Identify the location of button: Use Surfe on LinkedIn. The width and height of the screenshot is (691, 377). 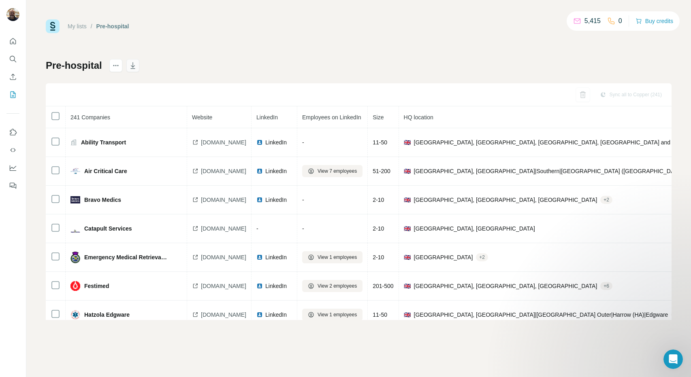
(13, 132).